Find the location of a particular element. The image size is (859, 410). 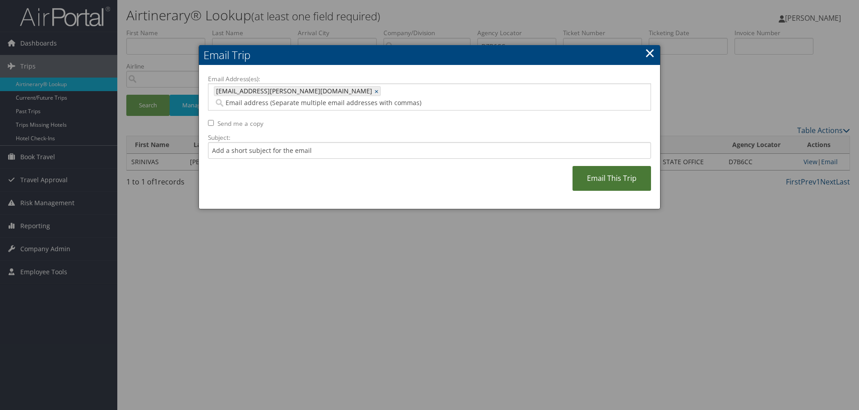

a: Email This Trip is located at coordinates (612, 178).